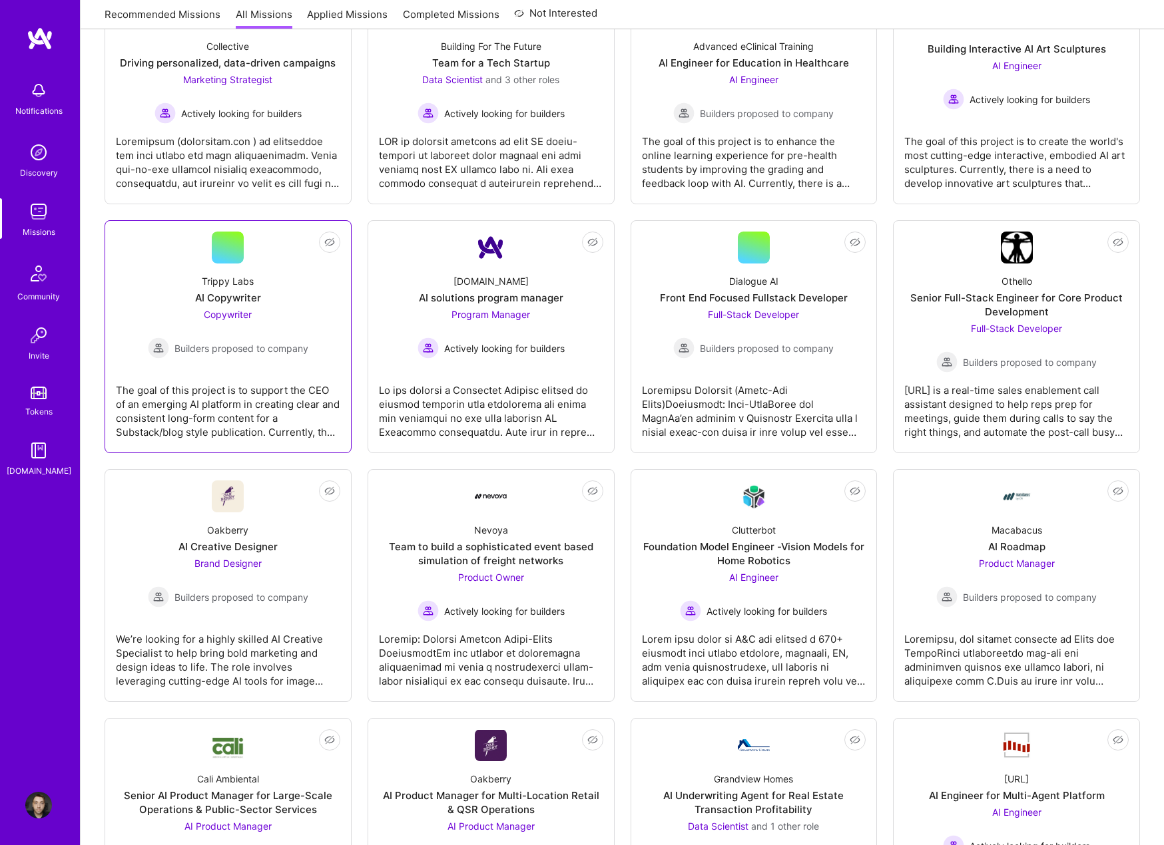 This screenshot has width=1164, height=845. What do you see at coordinates (228, 406) in the screenshot?
I see `div: The goal of this project is to support the CEO of an emerging AI platform in creating clear and c...` at bounding box center [228, 406].